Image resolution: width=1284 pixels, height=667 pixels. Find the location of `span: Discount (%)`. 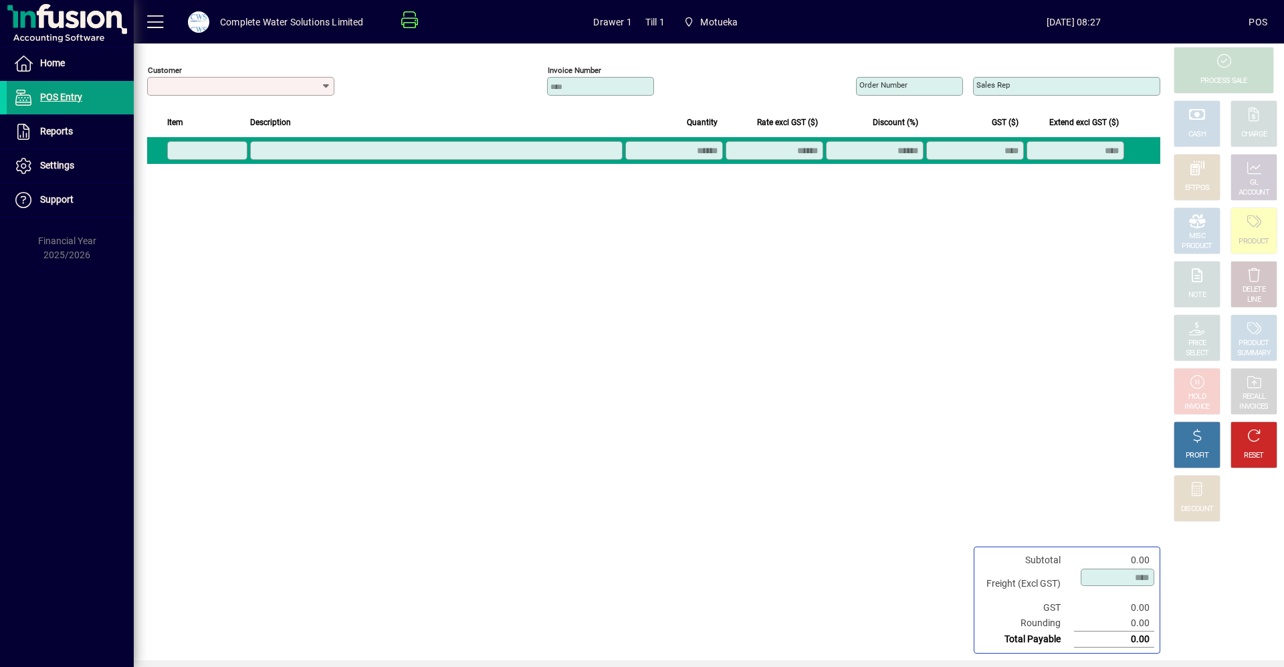

span: Discount (%) is located at coordinates (896, 122).